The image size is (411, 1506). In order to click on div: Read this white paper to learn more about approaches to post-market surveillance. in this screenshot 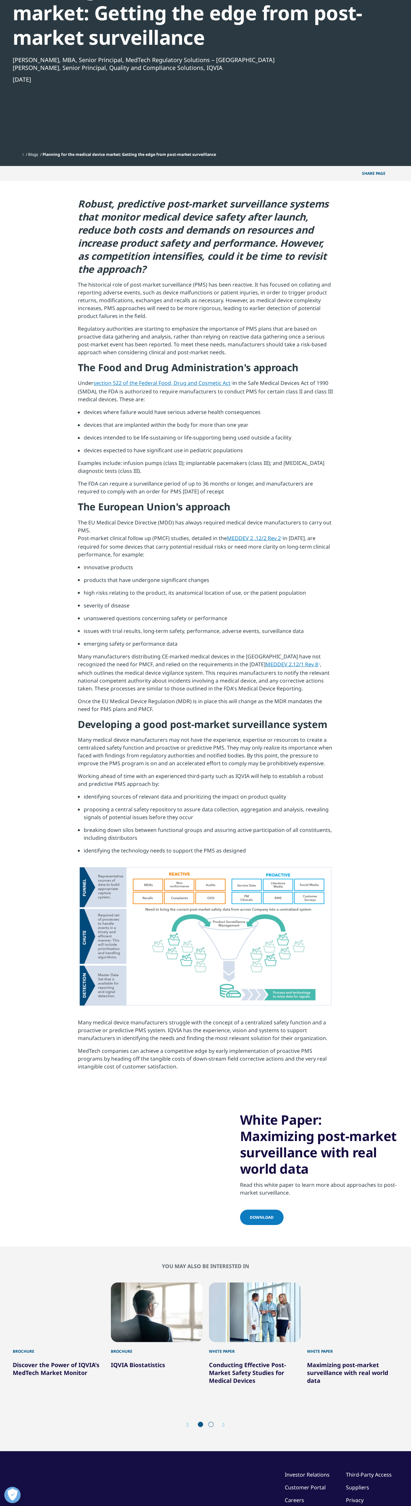, I will do `click(319, 1187)`.